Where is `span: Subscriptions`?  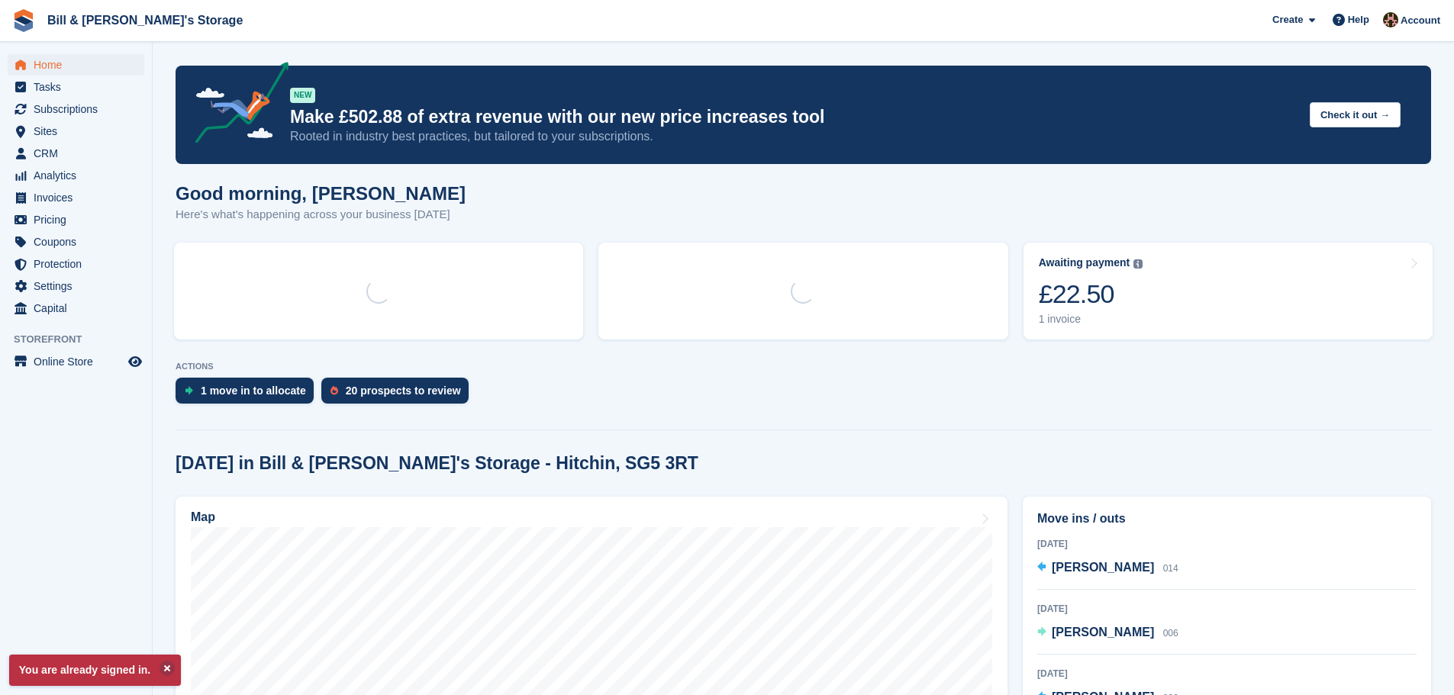
span: Subscriptions is located at coordinates (79, 109).